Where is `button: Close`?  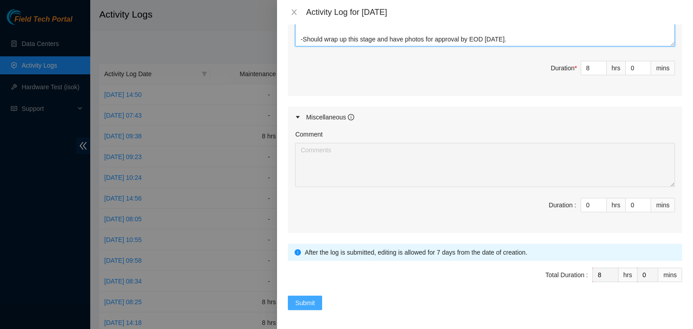
button: Close is located at coordinates (294, 12).